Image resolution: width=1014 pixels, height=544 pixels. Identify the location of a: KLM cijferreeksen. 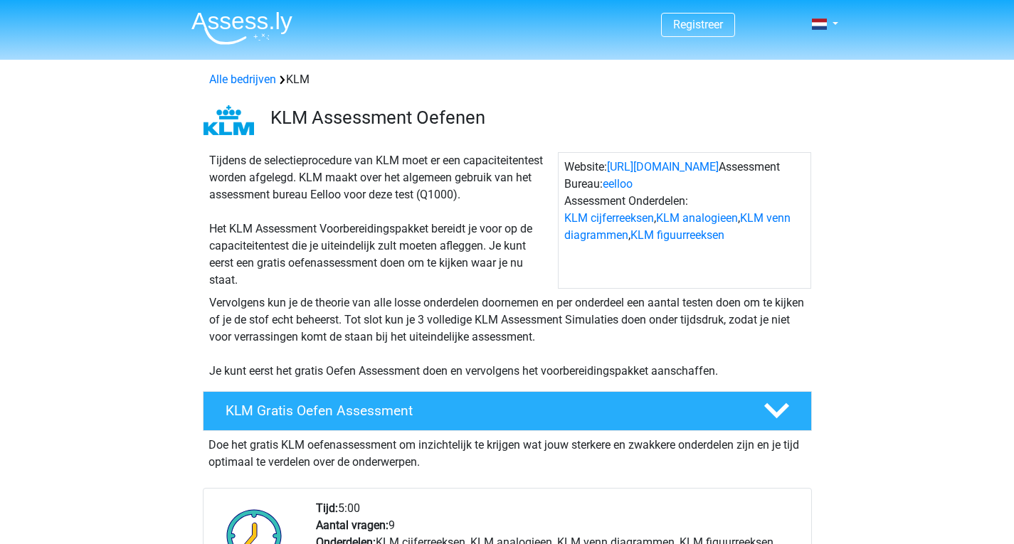
(609, 218).